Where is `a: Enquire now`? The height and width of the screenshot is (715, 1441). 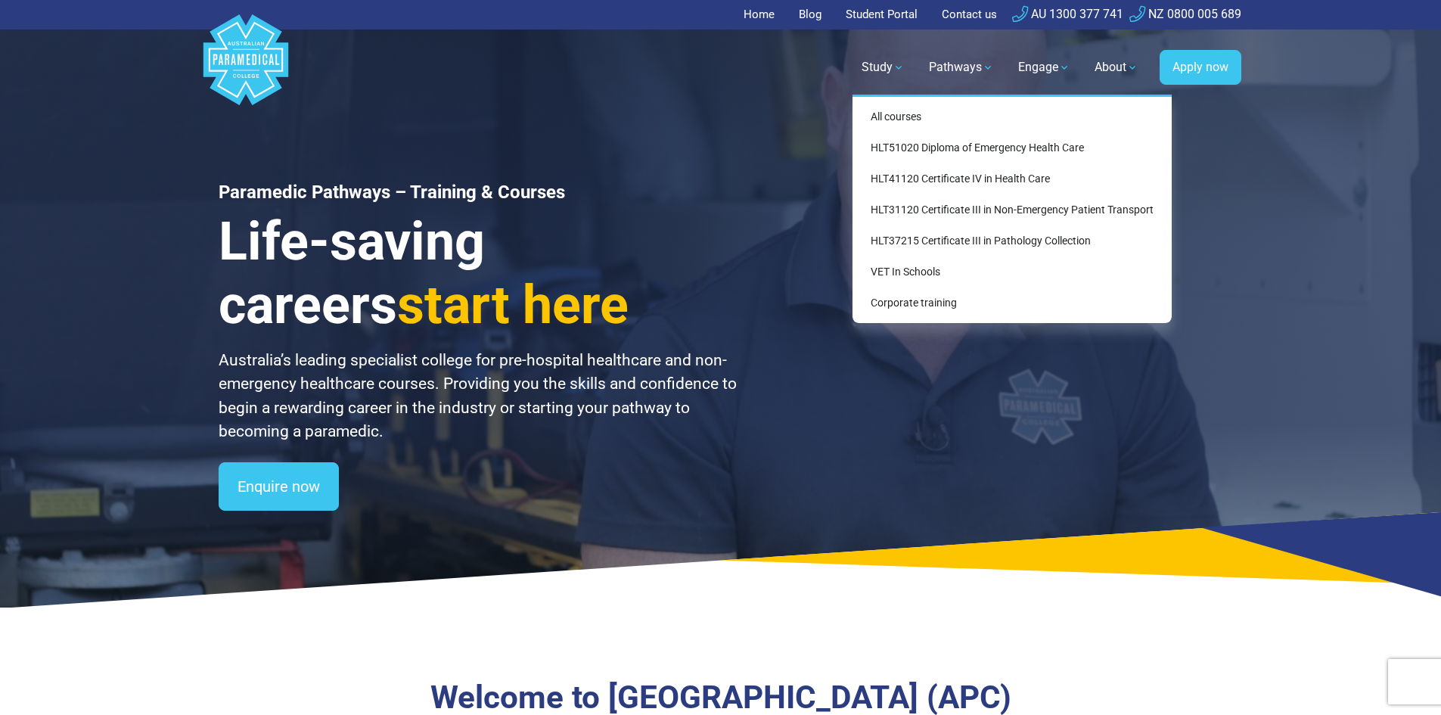 a: Enquire now is located at coordinates (278, 486).